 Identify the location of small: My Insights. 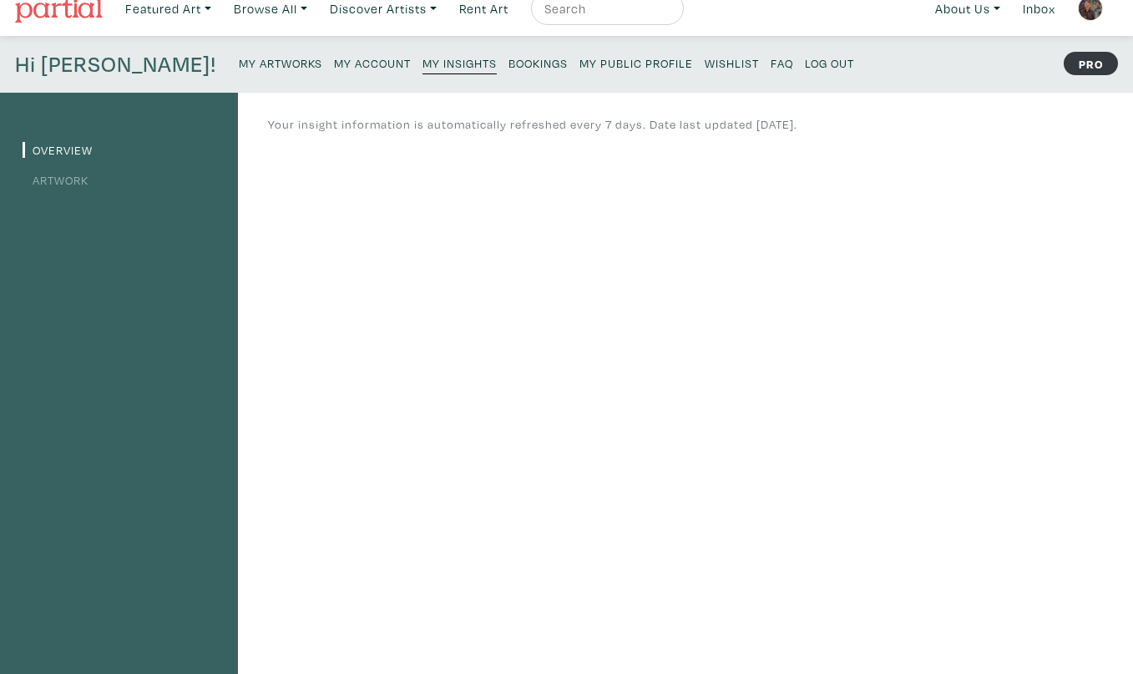
(459, 63).